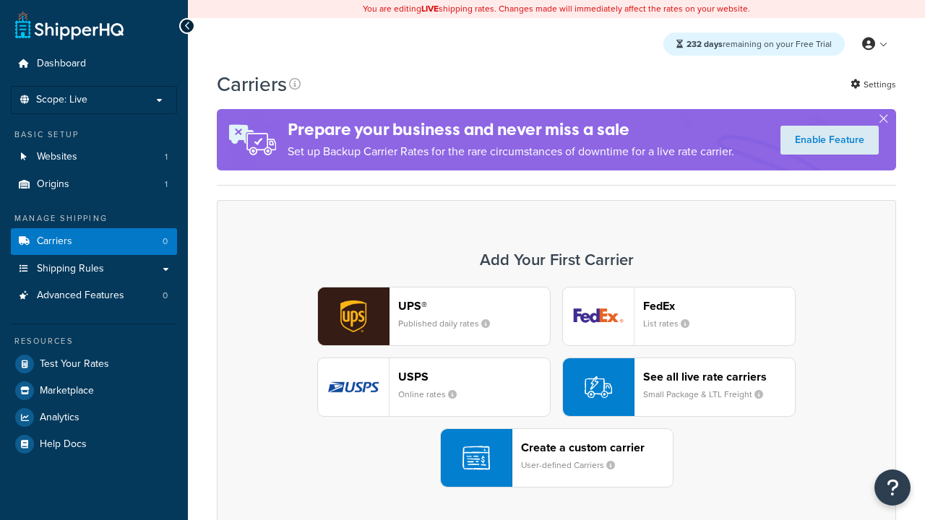 The image size is (925, 520). Describe the element at coordinates (94, 157) in the screenshot. I see `a: Websites 1` at that location.